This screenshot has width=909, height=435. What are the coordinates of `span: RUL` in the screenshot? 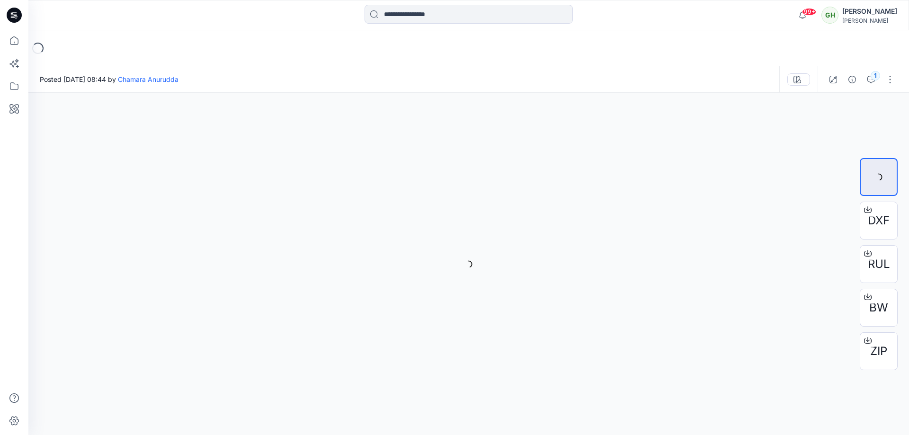 It's located at (879, 264).